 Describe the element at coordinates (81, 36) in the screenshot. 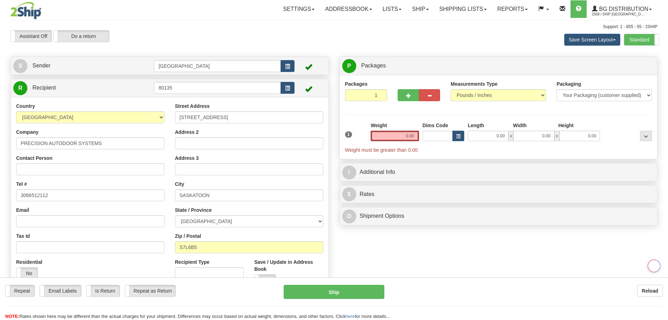

I see `label: Do a return` at that location.